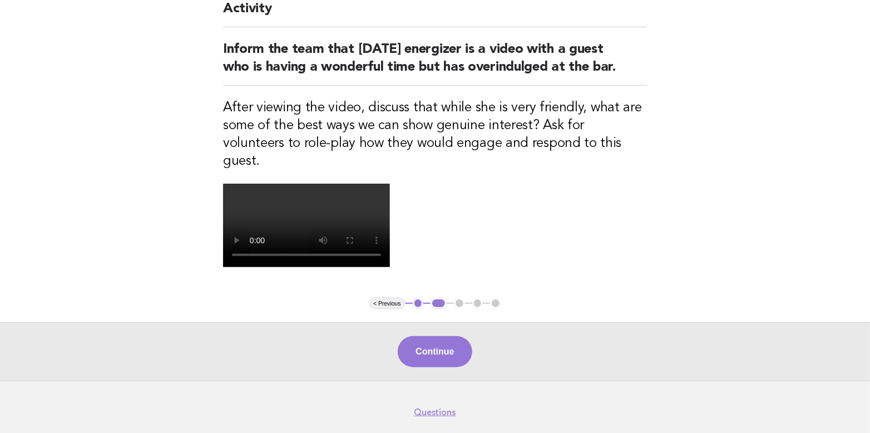  I want to click on button: Continue, so click(435, 352).